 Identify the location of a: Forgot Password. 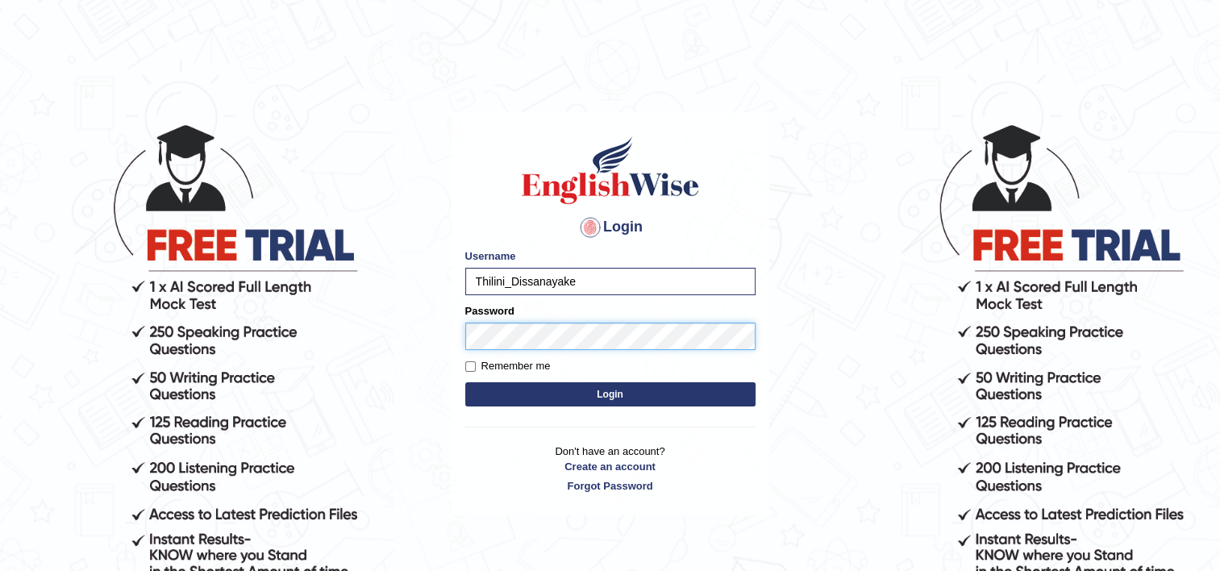
(610, 485).